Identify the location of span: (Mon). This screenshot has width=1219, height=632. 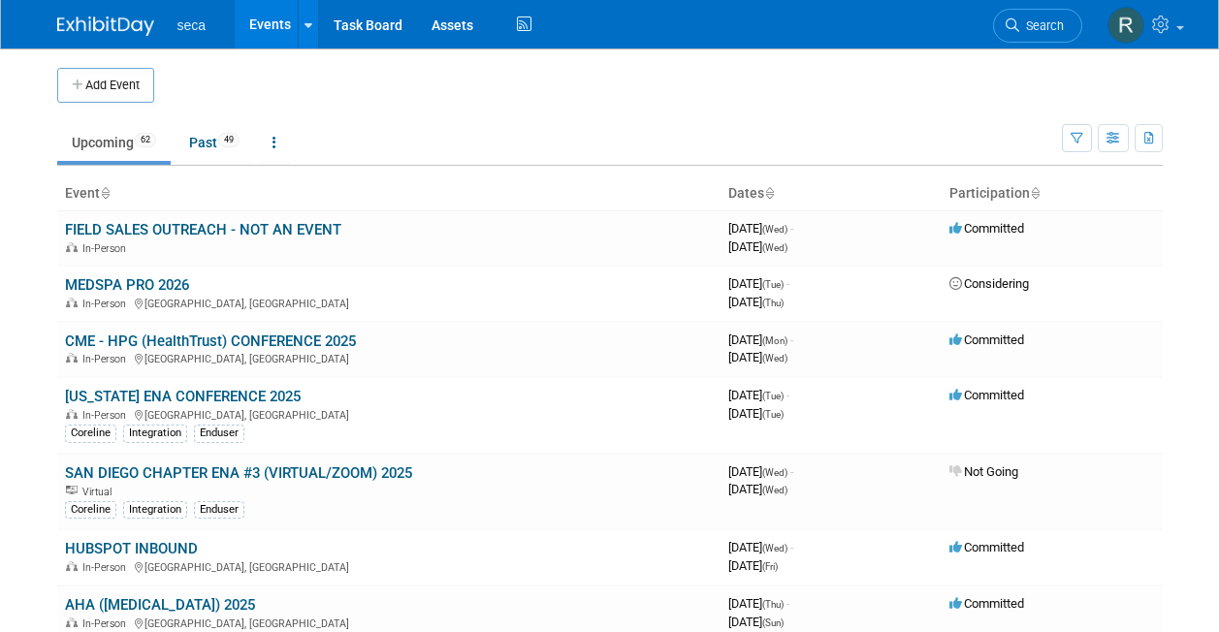
(775, 340).